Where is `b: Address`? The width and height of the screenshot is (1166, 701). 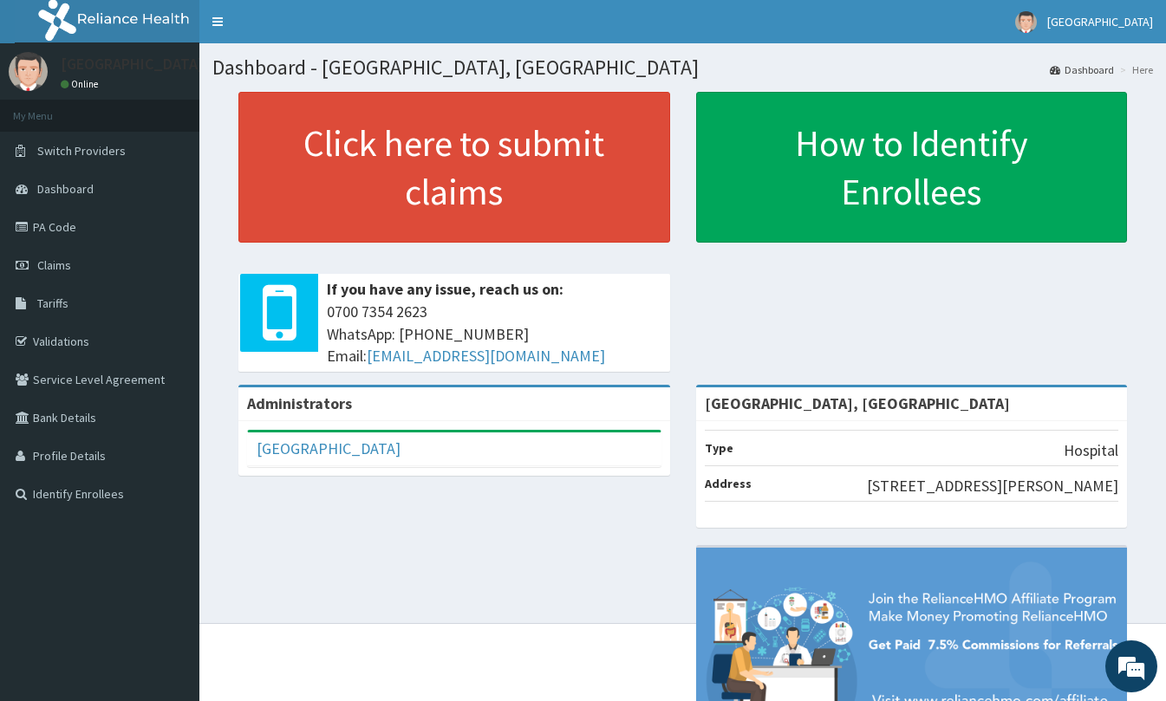 b: Address is located at coordinates (728, 484).